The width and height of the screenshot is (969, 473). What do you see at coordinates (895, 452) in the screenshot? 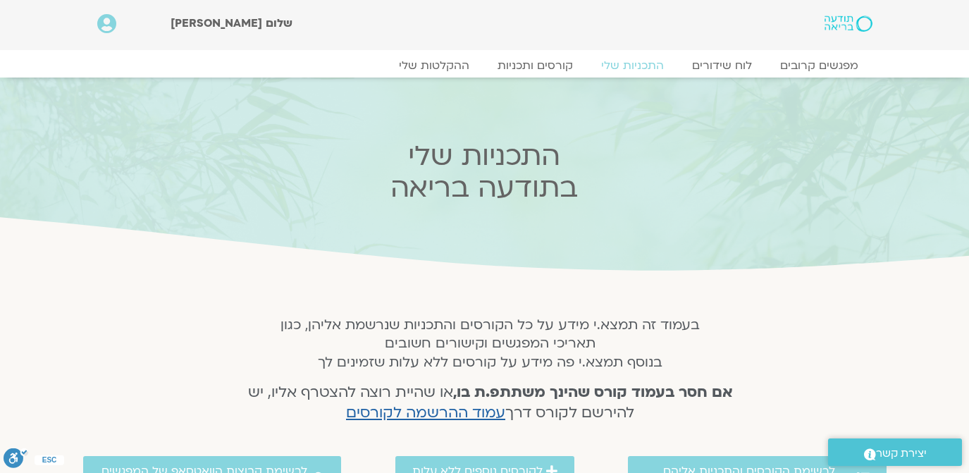
I see `a: יצירת קשר` at bounding box center [895, 452].